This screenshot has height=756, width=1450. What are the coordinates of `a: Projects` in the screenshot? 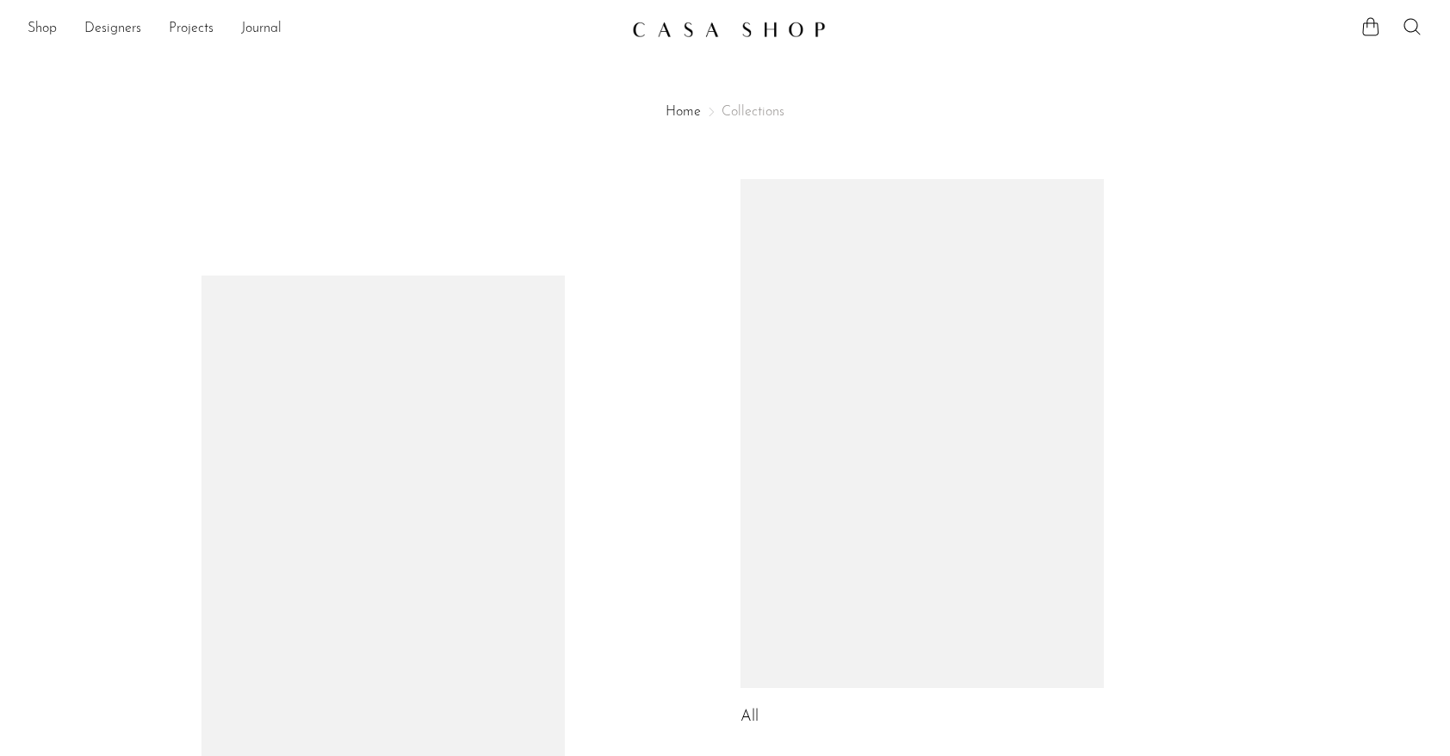 It's located at (191, 29).